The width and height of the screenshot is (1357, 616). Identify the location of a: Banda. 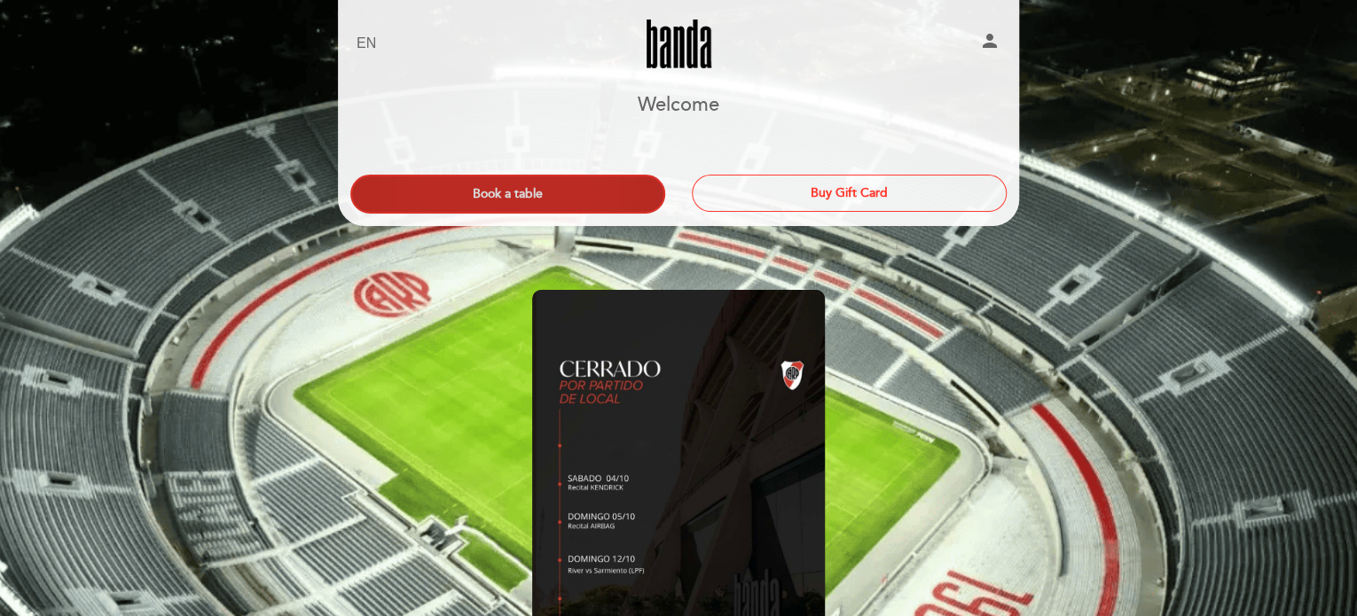
(679, 43).